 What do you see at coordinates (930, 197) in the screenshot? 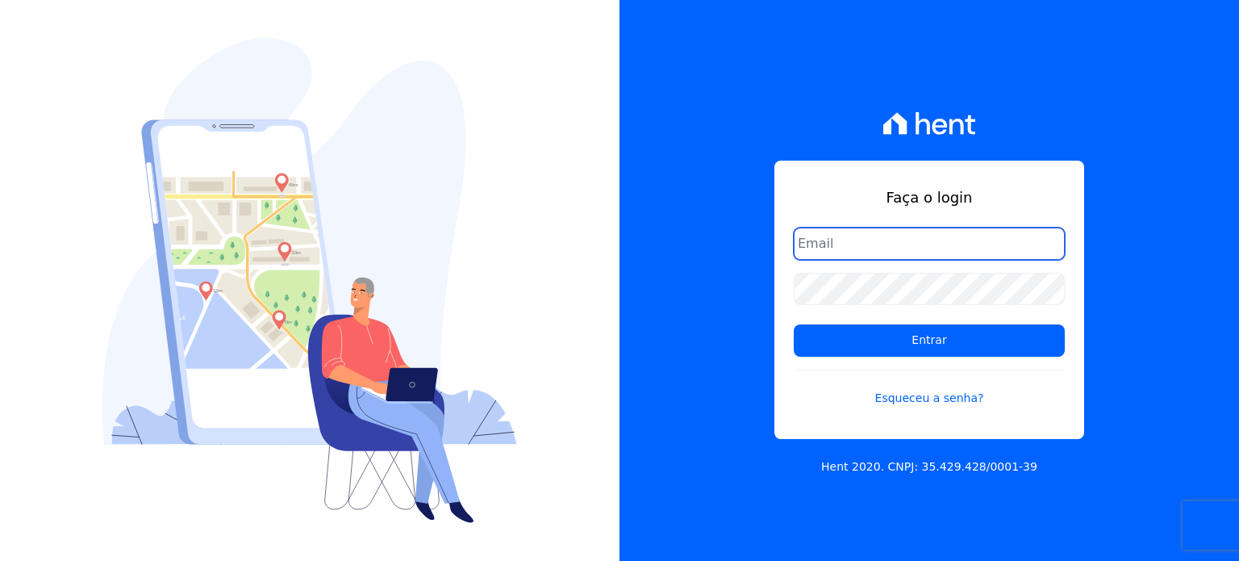
I see `h1: Faça o login` at bounding box center [930, 197].